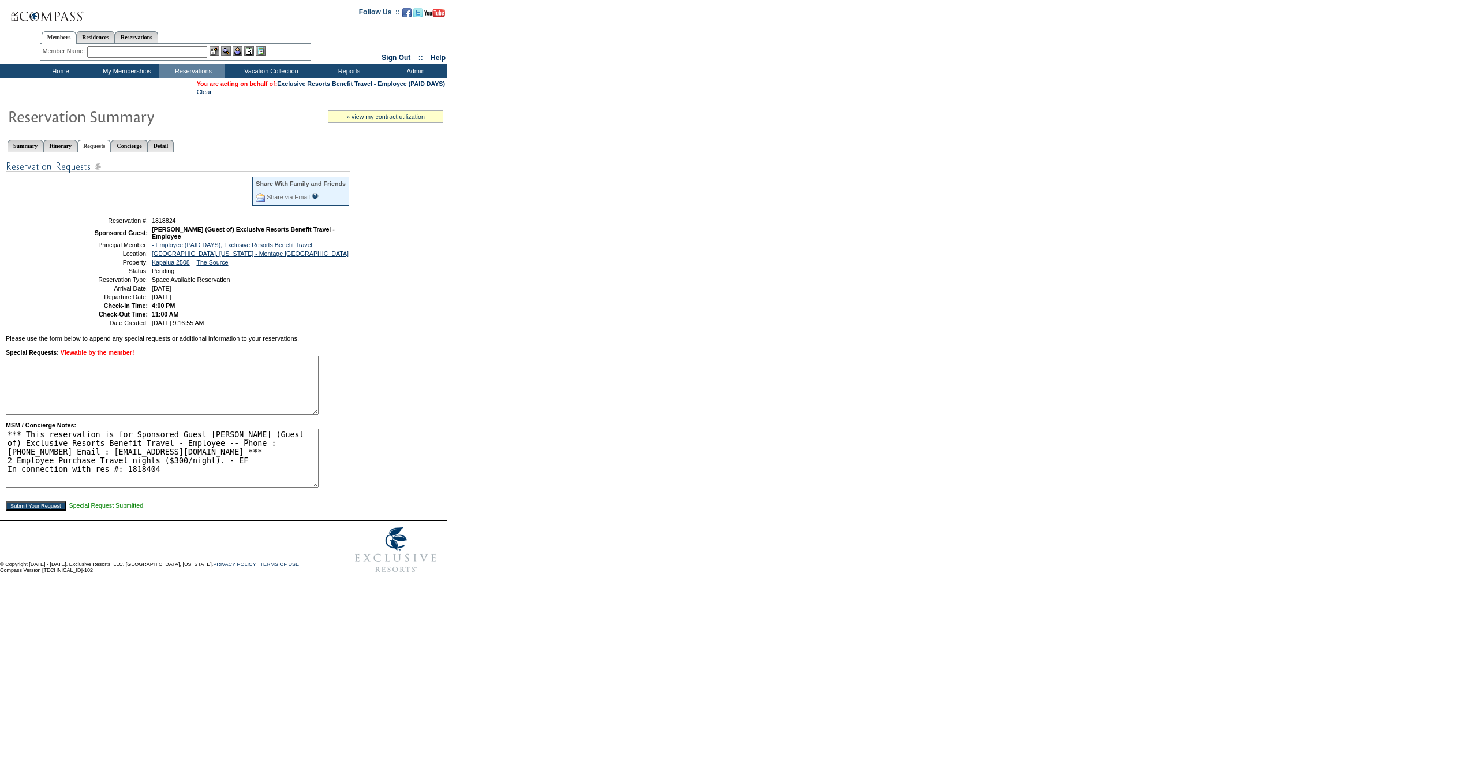 The image size is (1473, 759). Describe the element at coordinates (125, 70) in the screenshot. I see `td: My Memberships` at that location.